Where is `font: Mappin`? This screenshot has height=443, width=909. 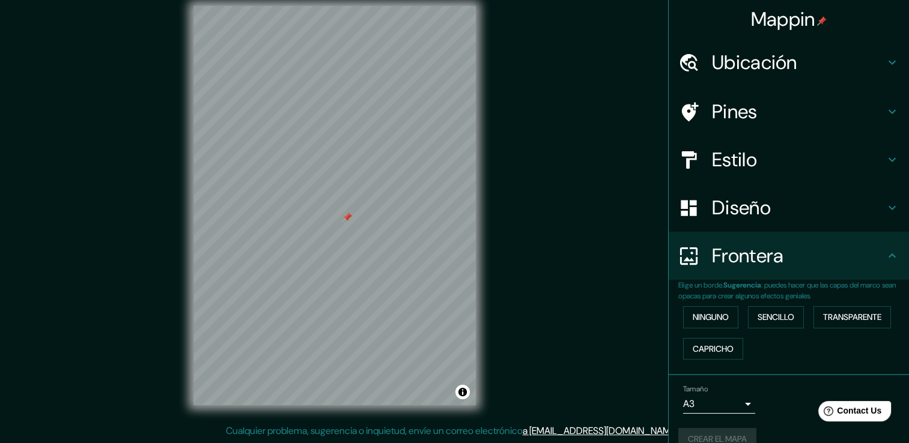 font: Mappin is located at coordinates (783, 19).